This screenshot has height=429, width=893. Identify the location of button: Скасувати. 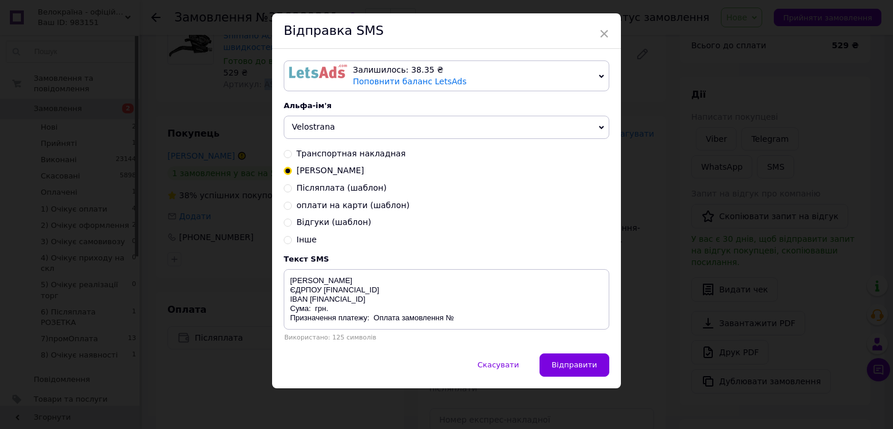
(498, 365).